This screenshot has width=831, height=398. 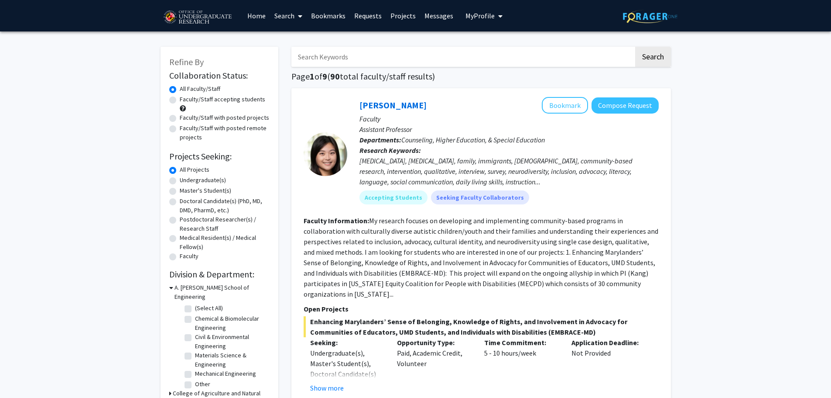 I want to click on label: Materials Science & Engineering, so click(x=231, y=360).